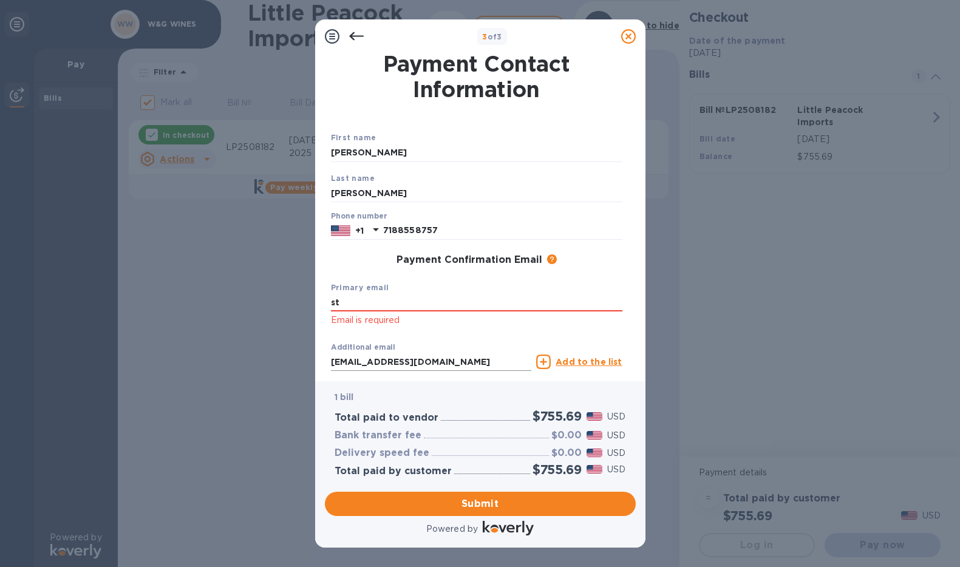 The height and width of the screenshot is (567, 960). I want to click on label: Additional email, so click(363, 348).